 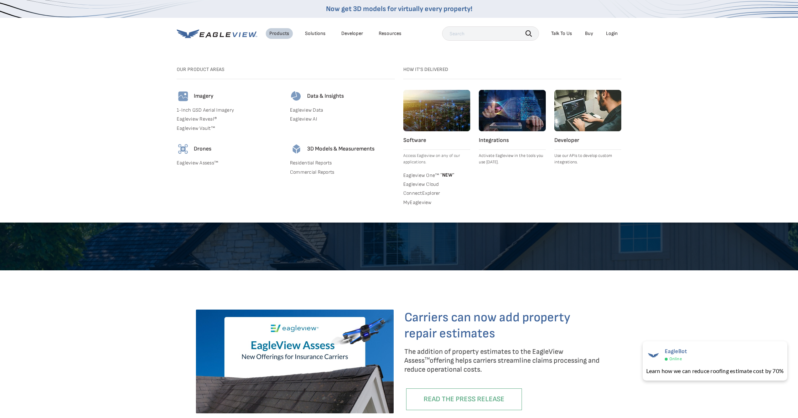 I want to click on a: 1-Inch GSD Aerial Imagery, so click(x=229, y=110).